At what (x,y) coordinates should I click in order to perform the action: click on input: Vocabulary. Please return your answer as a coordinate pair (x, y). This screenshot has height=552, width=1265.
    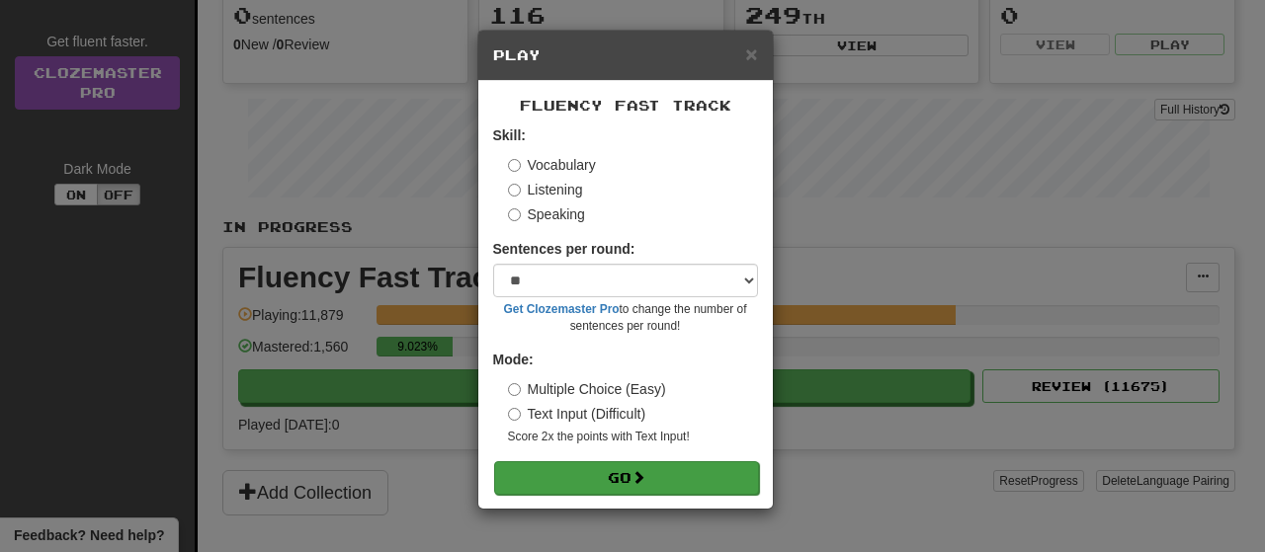
    Looking at the image, I should click on (514, 165).